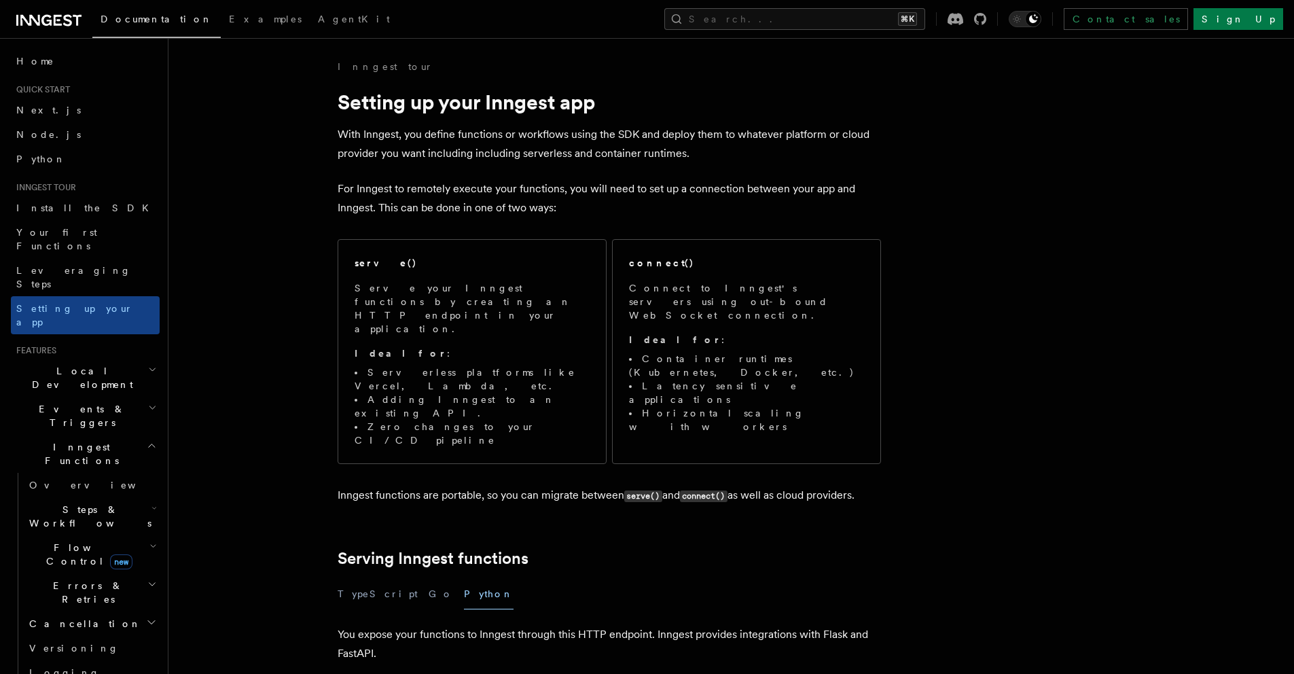 This screenshot has width=1294, height=674. Describe the element at coordinates (265, 19) in the screenshot. I see `span: Examples` at that location.